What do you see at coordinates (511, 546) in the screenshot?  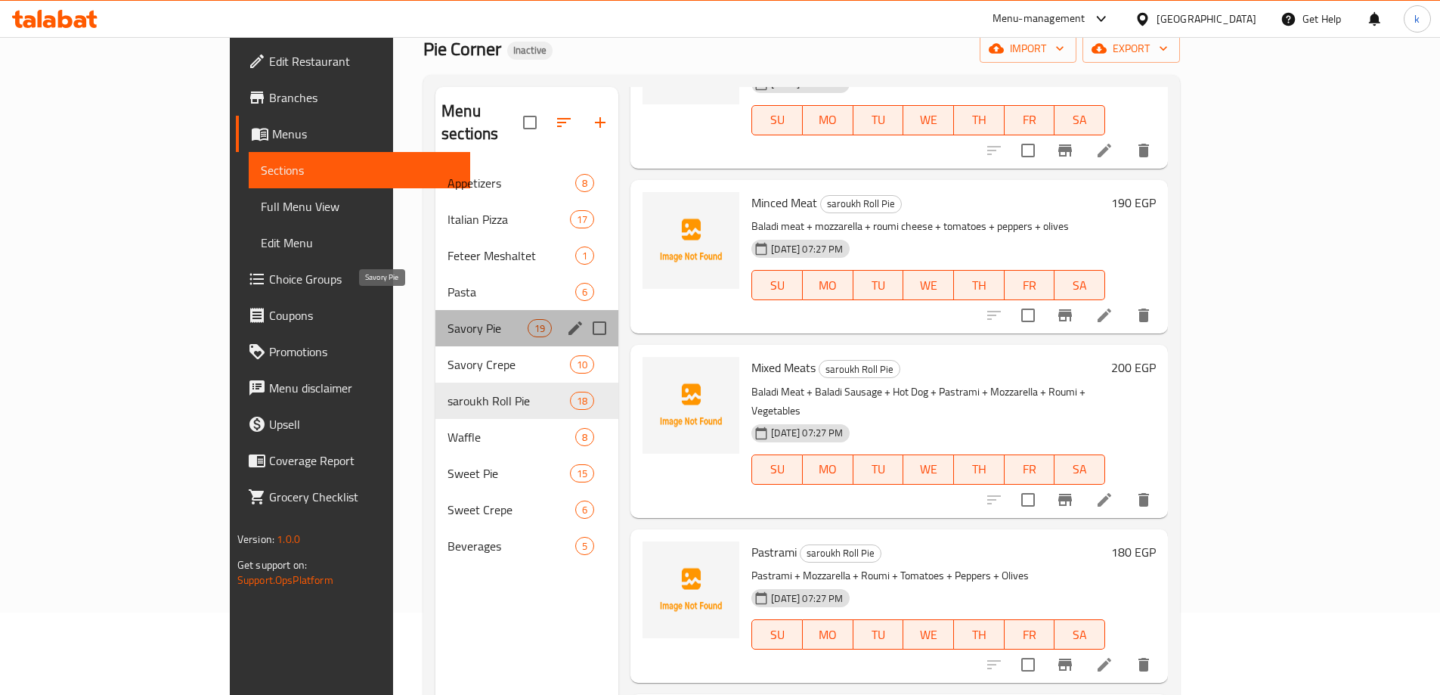 I see `div: Beverages` at bounding box center [511, 546].